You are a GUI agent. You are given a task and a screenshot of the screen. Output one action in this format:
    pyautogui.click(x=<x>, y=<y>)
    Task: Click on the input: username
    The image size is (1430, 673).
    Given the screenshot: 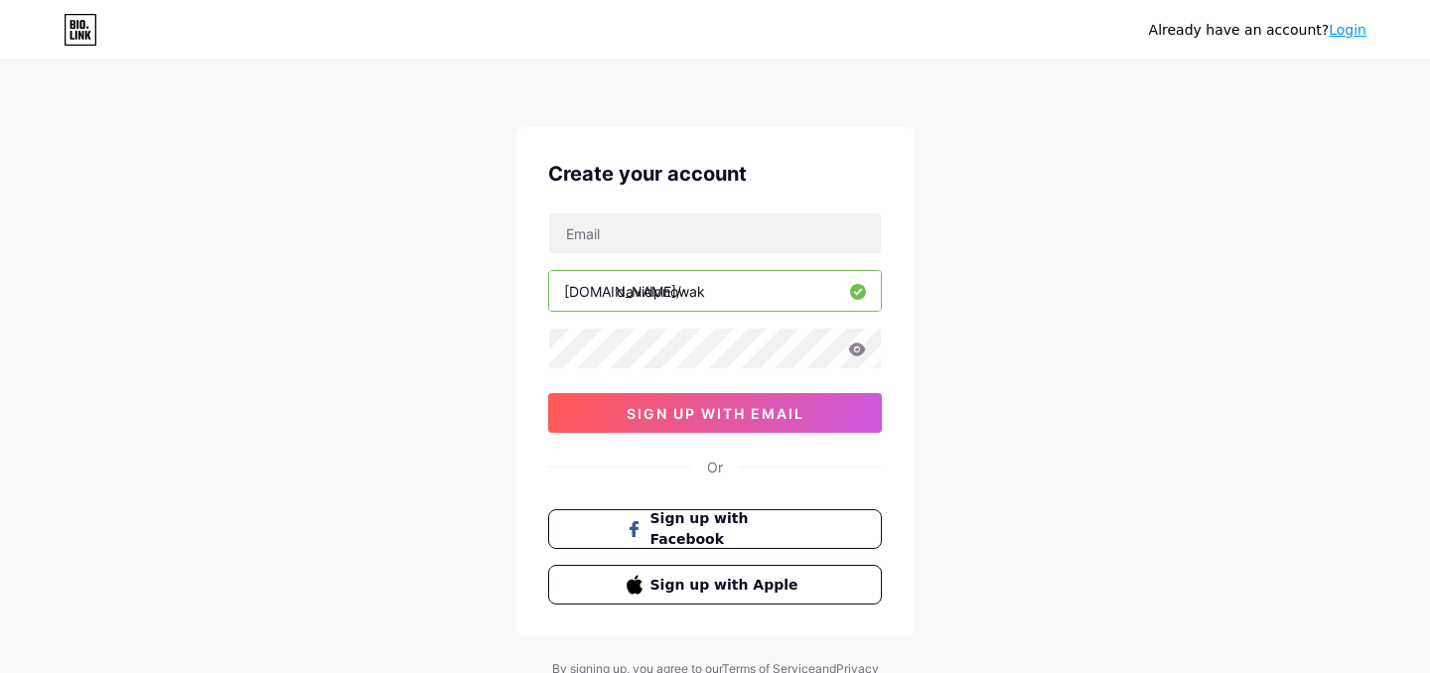 What is the action you would take?
    pyautogui.click(x=715, y=291)
    